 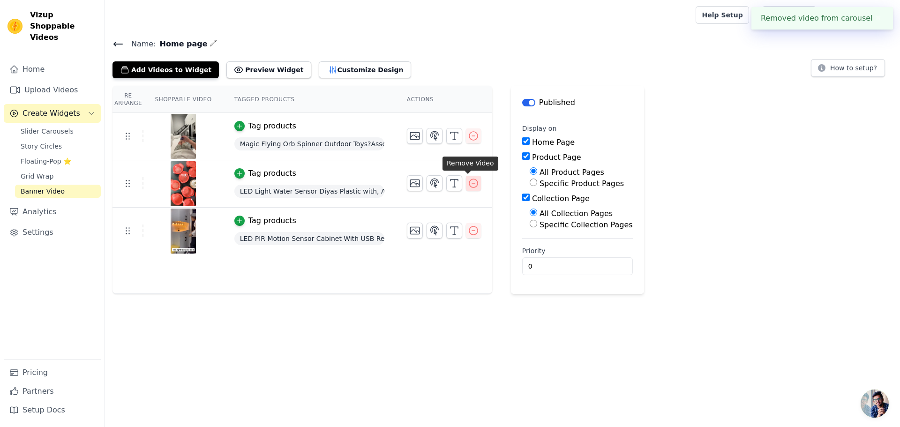 What do you see at coordinates (556, 157) in the screenshot?
I see `label: Product Page` at bounding box center [556, 157].